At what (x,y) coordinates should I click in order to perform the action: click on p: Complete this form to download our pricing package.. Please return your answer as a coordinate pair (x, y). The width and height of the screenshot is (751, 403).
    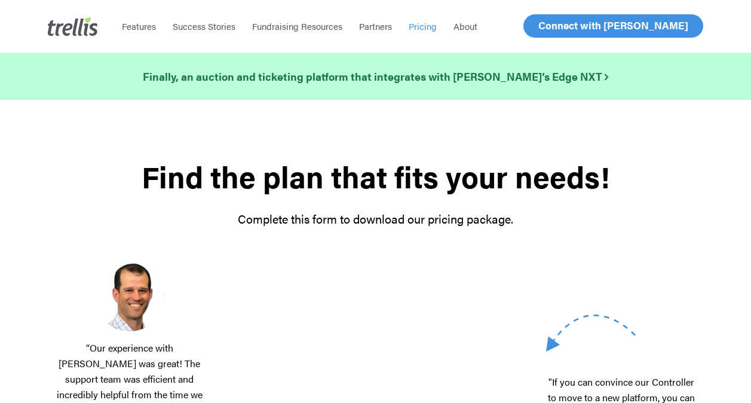
    Looking at the image, I should click on (375, 219).